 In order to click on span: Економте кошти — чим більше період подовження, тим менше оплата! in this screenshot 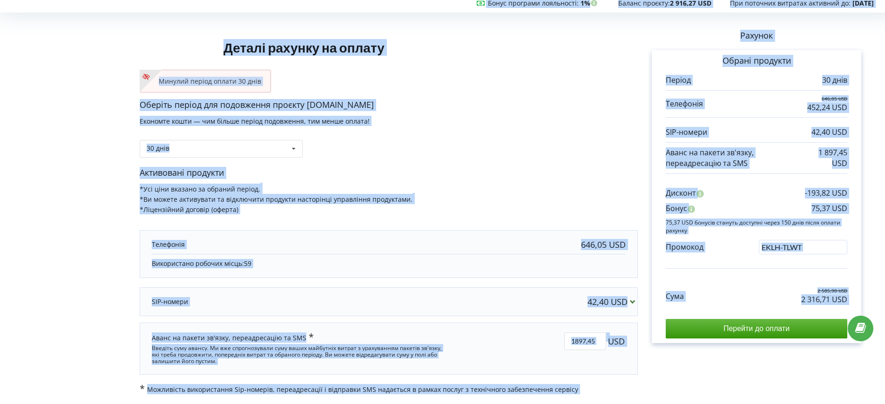, I will do `click(255, 121)`.